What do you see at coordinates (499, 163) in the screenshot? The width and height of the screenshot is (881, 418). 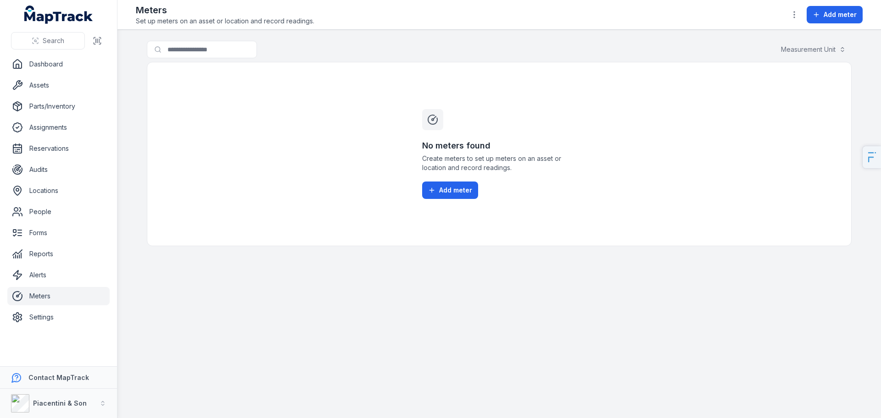 I see `span: Create meters to set up meters on an asset or location and record readings.` at bounding box center [499, 163].